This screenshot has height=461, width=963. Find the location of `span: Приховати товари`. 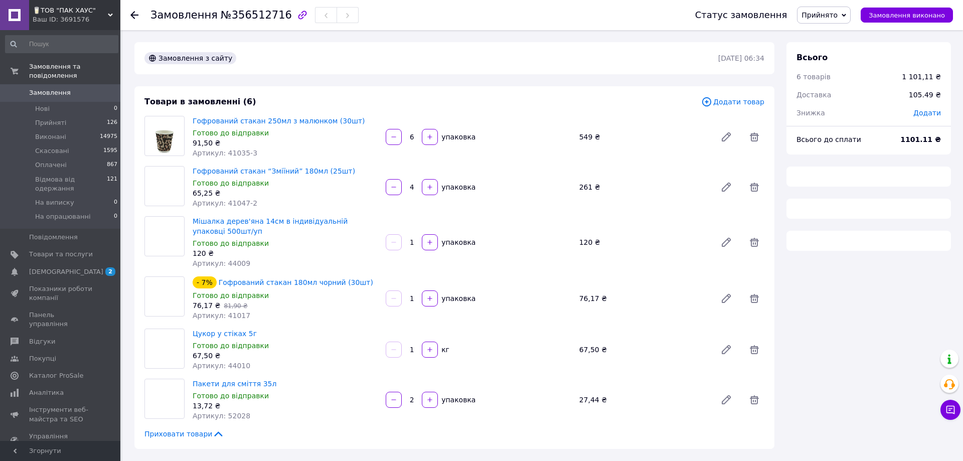

span: Приховати товари is located at coordinates (184, 434).